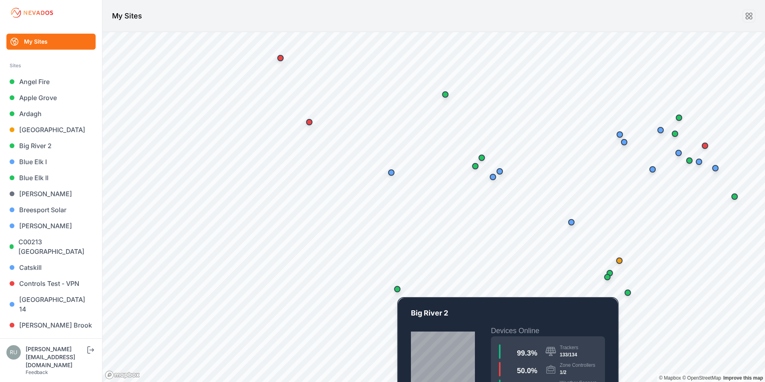 Image resolution: width=765 pixels, height=382 pixels. What do you see at coordinates (51, 114) in the screenshot?
I see `a: Ardagh` at bounding box center [51, 114].